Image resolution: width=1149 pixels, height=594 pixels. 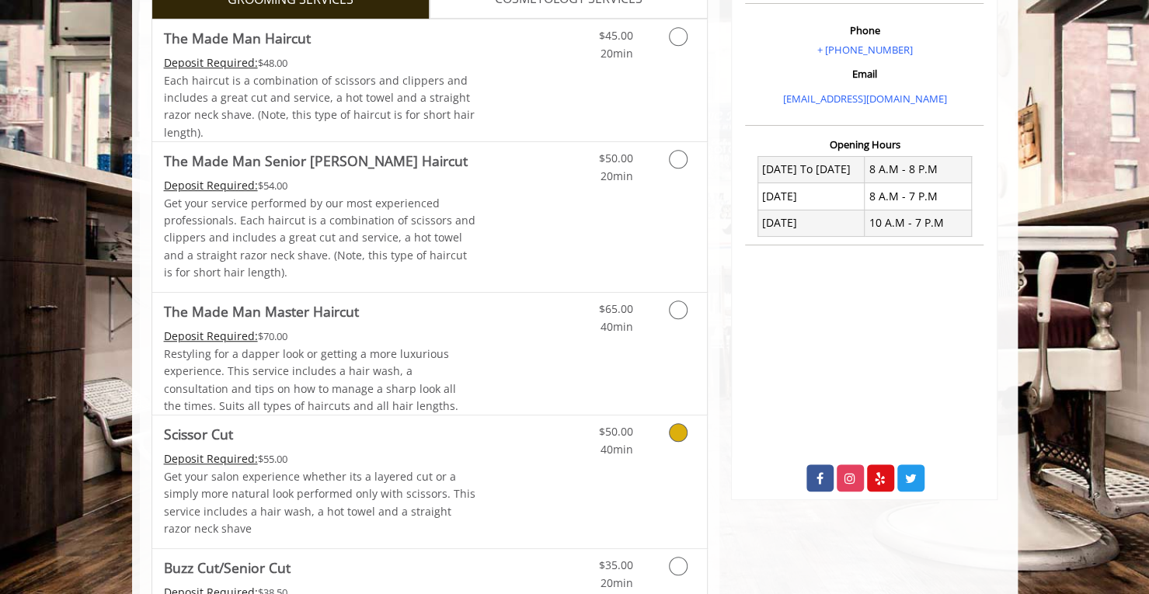 I want to click on b: Scissor Cut, so click(x=198, y=434).